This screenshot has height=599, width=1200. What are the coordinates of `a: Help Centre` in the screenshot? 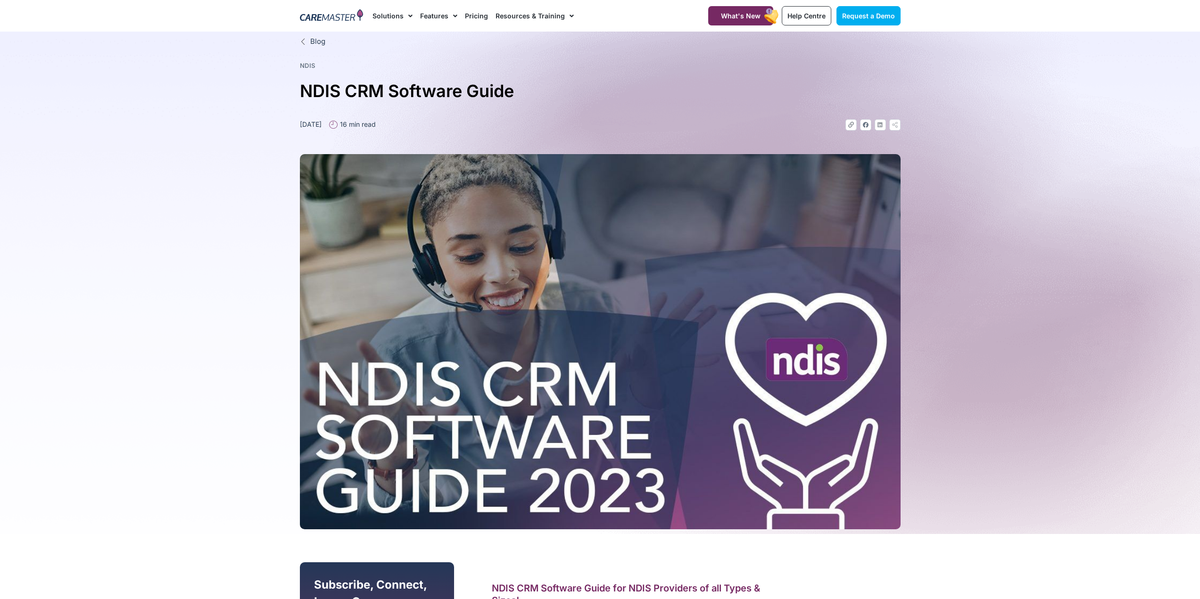 It's located at (806, 16).